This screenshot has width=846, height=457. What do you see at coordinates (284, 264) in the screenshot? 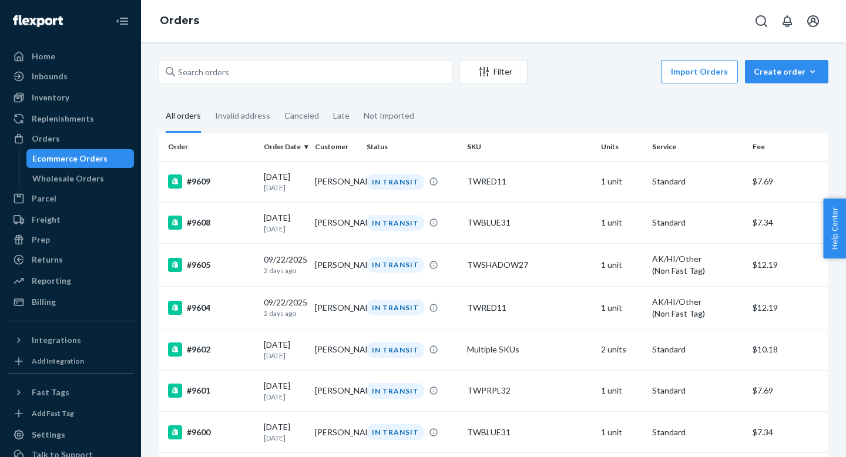
I see `div: 09/22/2025` at bounding box center [284, 264].